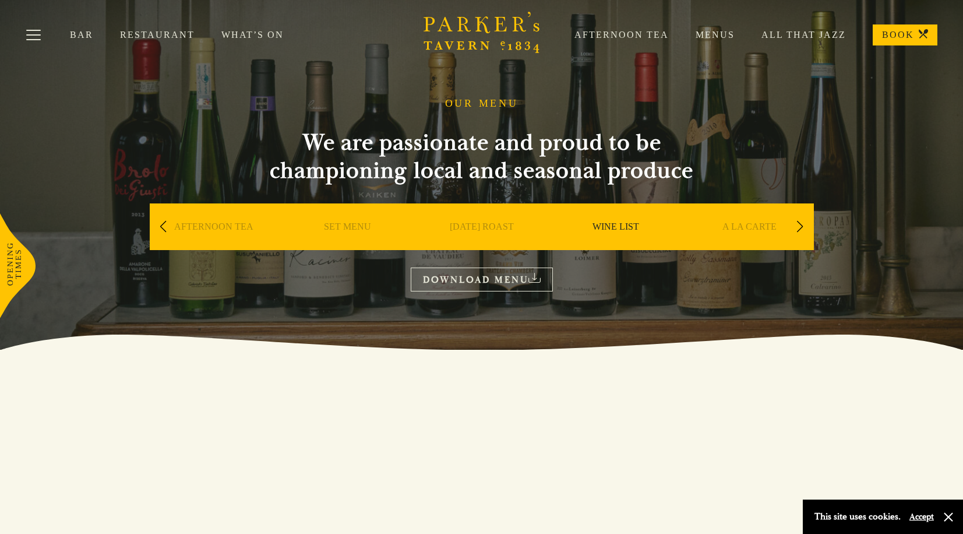 The width and height of the screenshot is (963, 534). Describe the element at coordinates (749, 244) in the screenshot. I see `a: A LA CARTE` at that location.